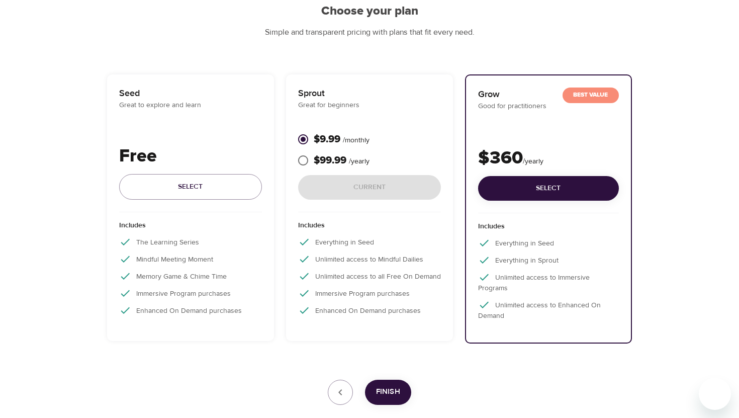 The width and height of the screenshot is (739, 418). What do you see at coordinates (191, 105) in the screenshot?
I see `p: Great to explore and learn` at bounding box center [191, 105].